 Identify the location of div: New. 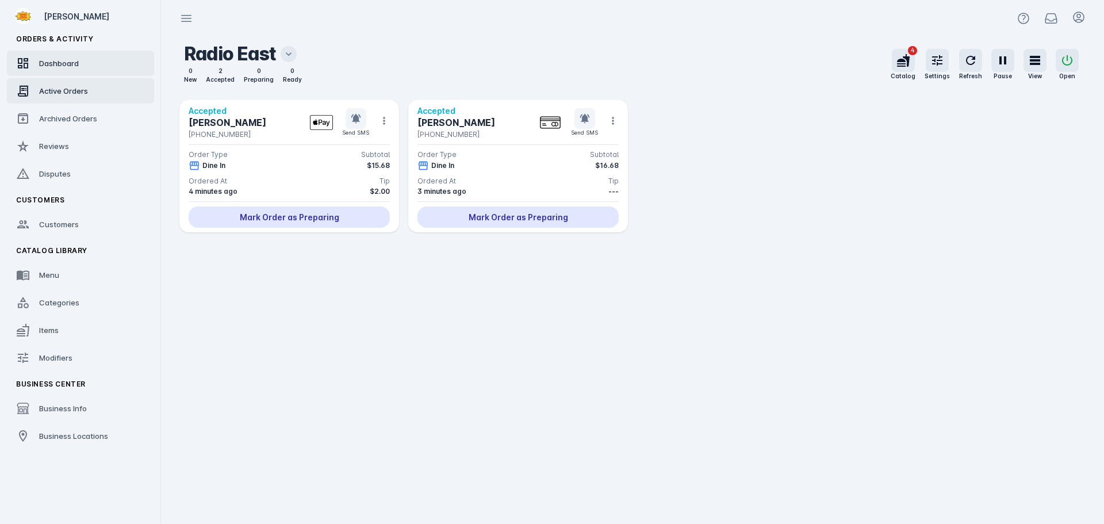
(190, 79).